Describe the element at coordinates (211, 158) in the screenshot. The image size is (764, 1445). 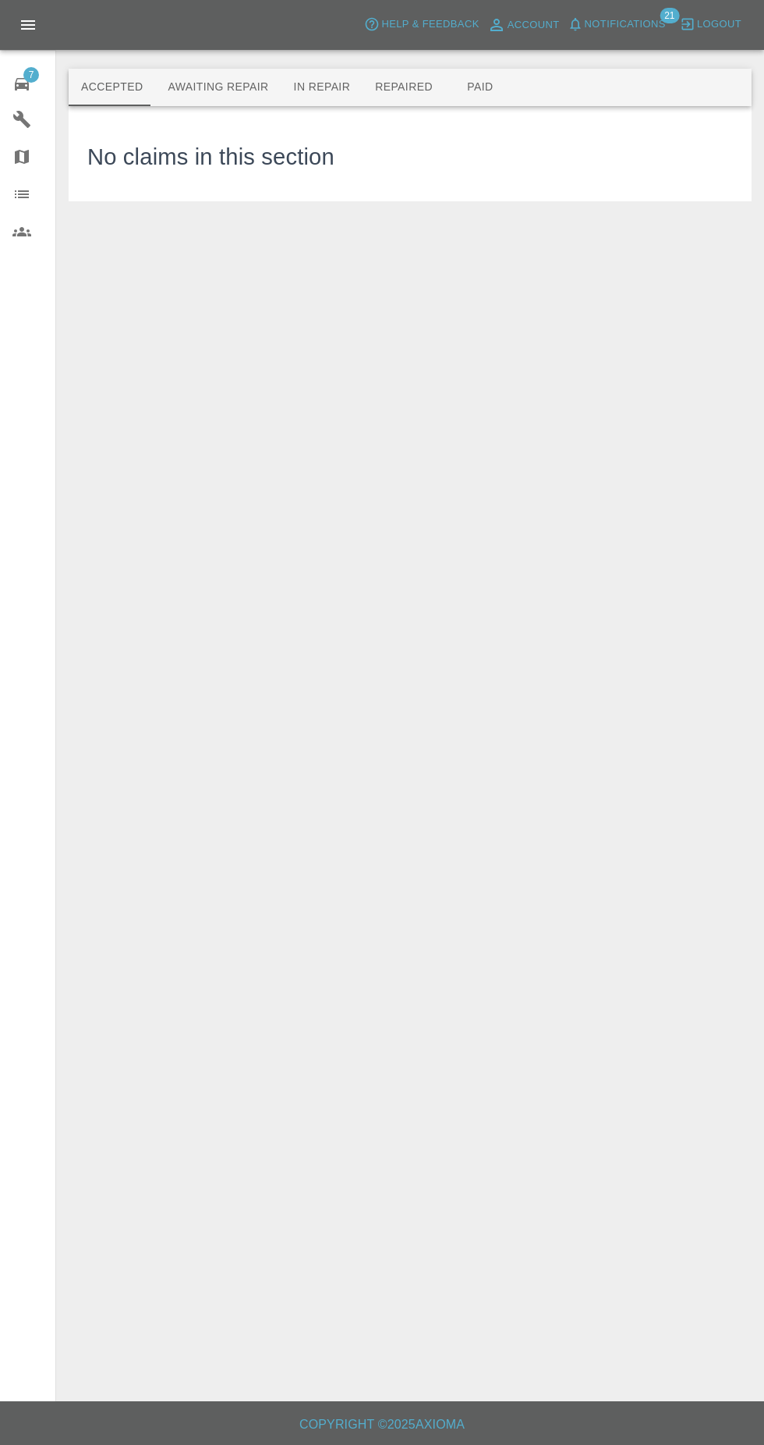
I see `h3: No claims in this section` at that location.